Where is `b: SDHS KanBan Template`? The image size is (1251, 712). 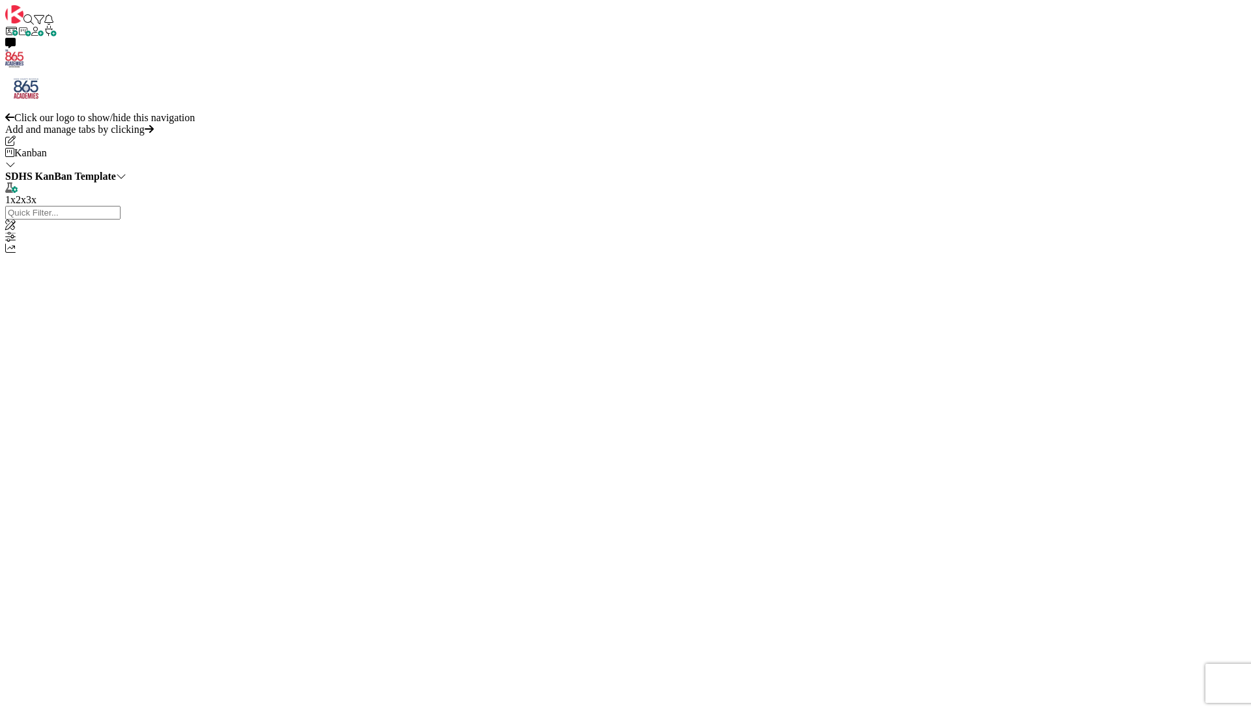 b: SDHS KanBan Template is located at coordinates (61, 176).